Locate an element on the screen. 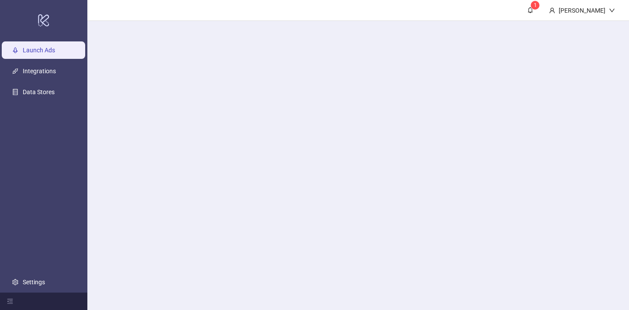 The image size is (629, 310). a: Integrations is located at coordinates (39, 71).